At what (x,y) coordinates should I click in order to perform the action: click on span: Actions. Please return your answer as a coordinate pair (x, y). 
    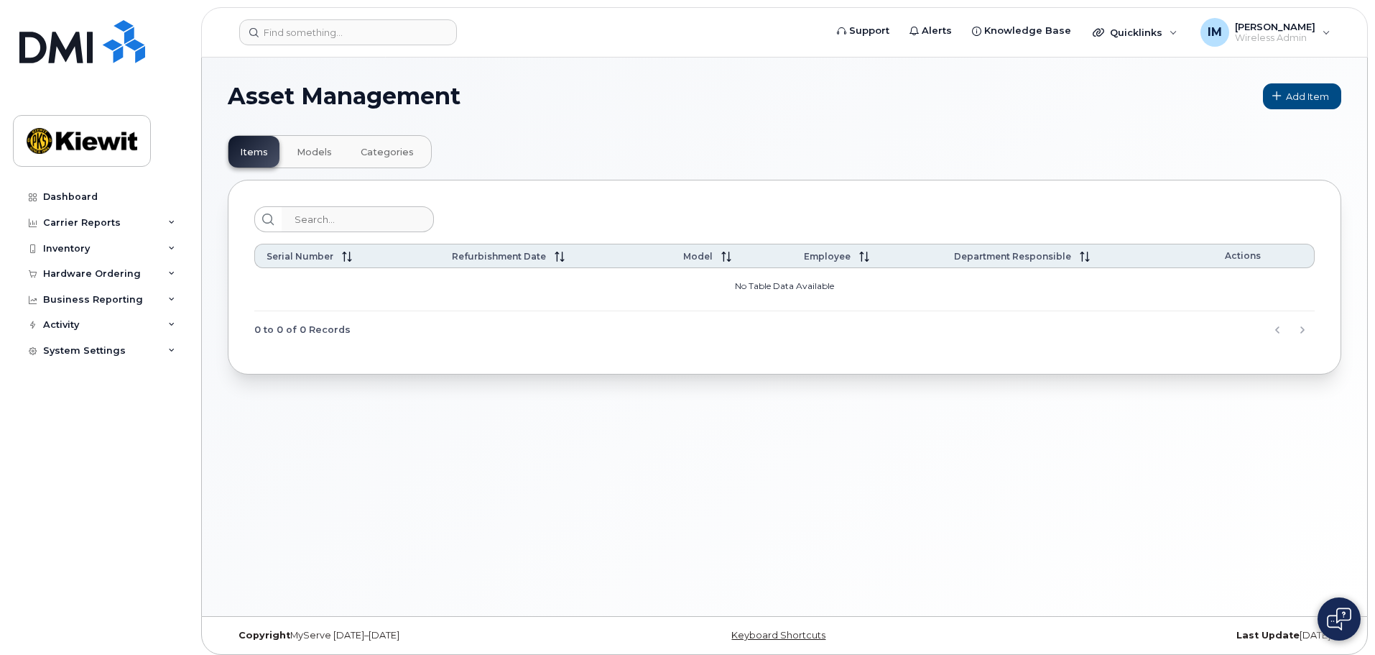
    Looking at the image, I should click on (1243, 255).